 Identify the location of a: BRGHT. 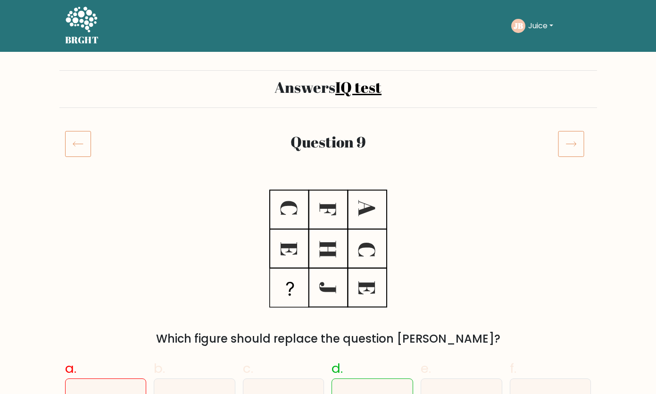
(82, 26).